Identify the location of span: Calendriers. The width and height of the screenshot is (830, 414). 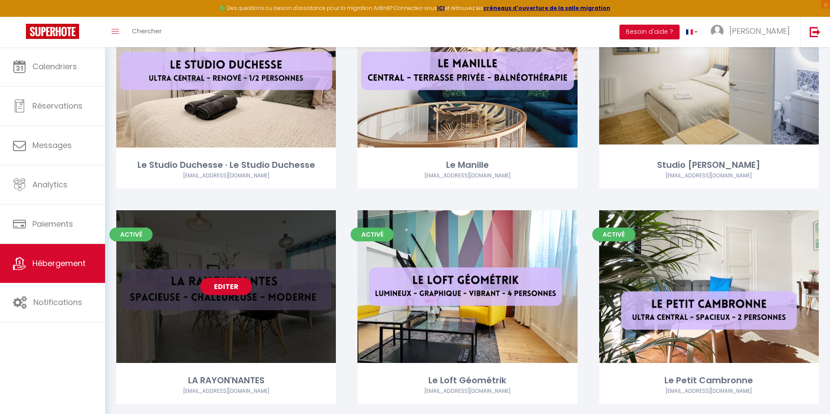
(54, 66).